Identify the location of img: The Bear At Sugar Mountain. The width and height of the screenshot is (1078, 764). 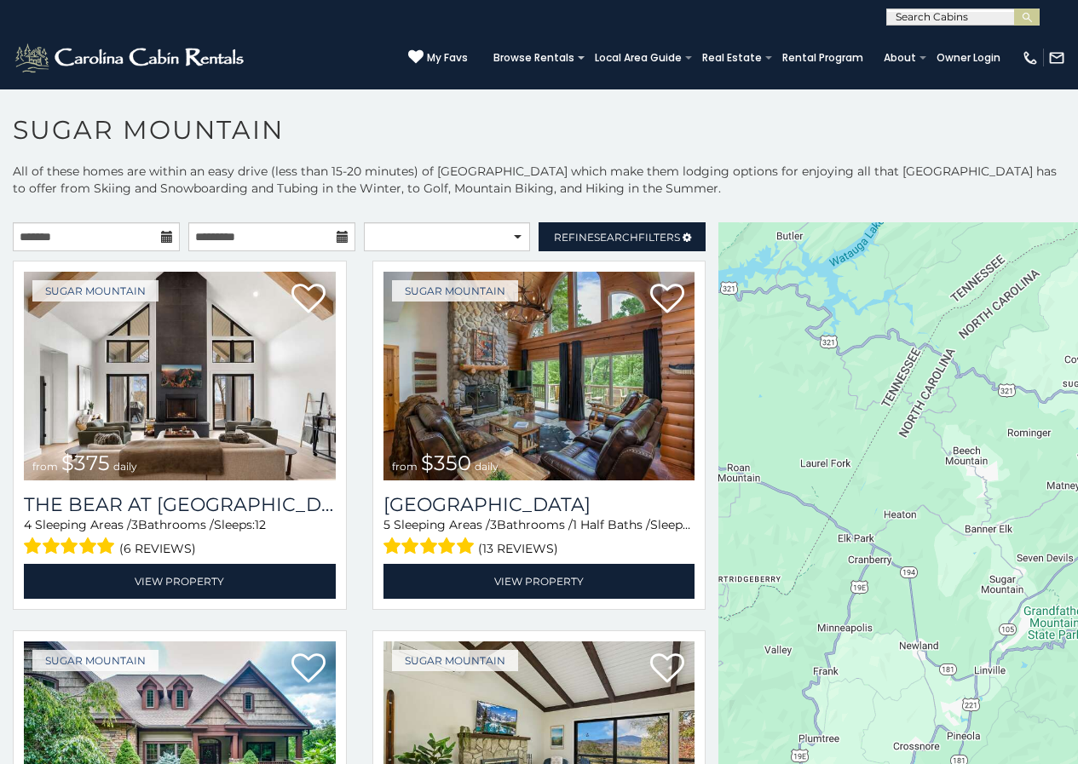
(180, 376).